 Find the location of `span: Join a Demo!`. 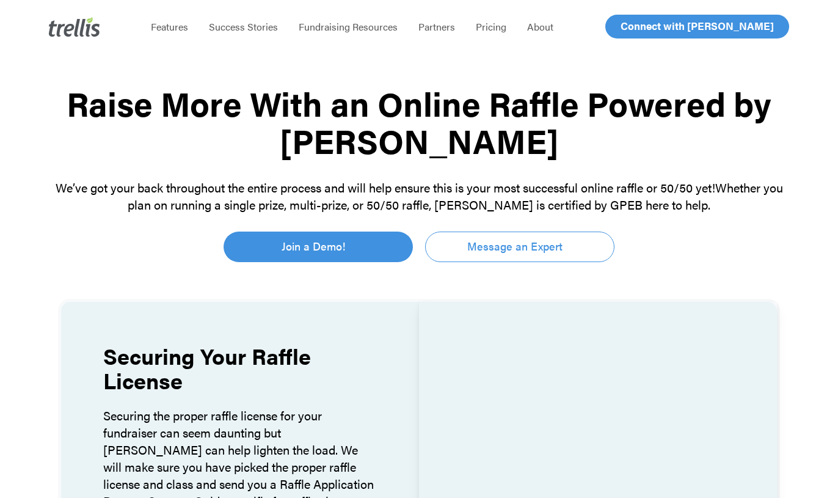

span: Join a Demo! is located at coordinates (314, 246).